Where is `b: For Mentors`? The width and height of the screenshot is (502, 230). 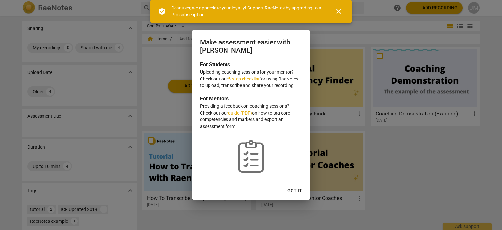
b: For Mentors is located at coordinates (214, 98).